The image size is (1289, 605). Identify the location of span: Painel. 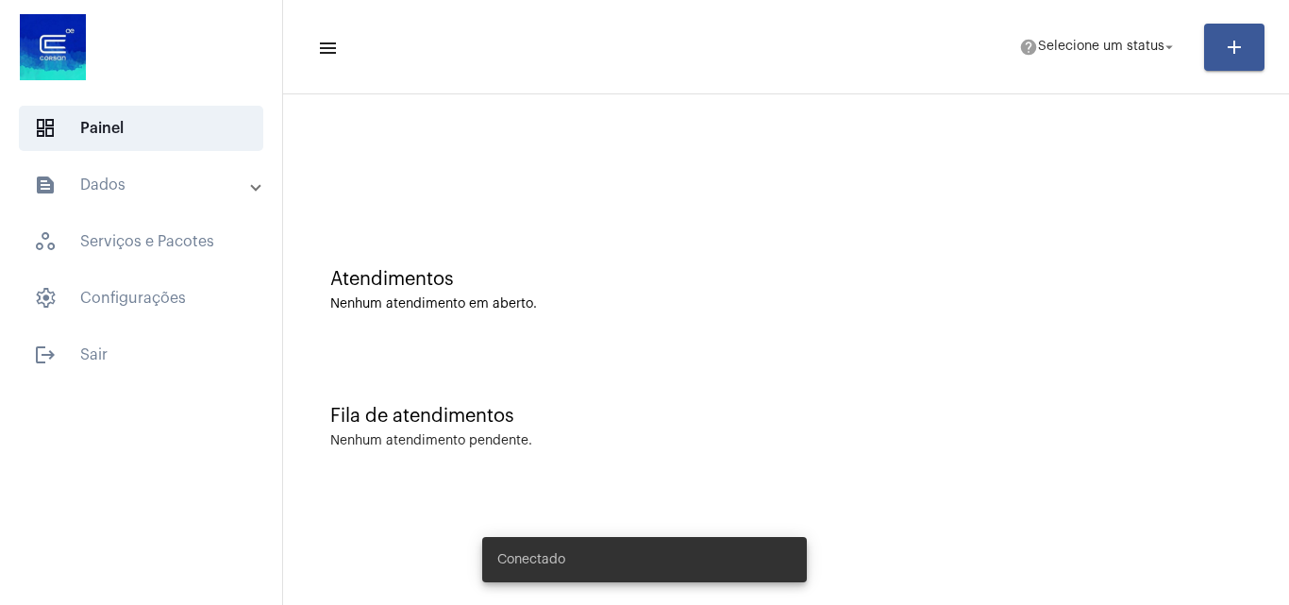
(141, 128).